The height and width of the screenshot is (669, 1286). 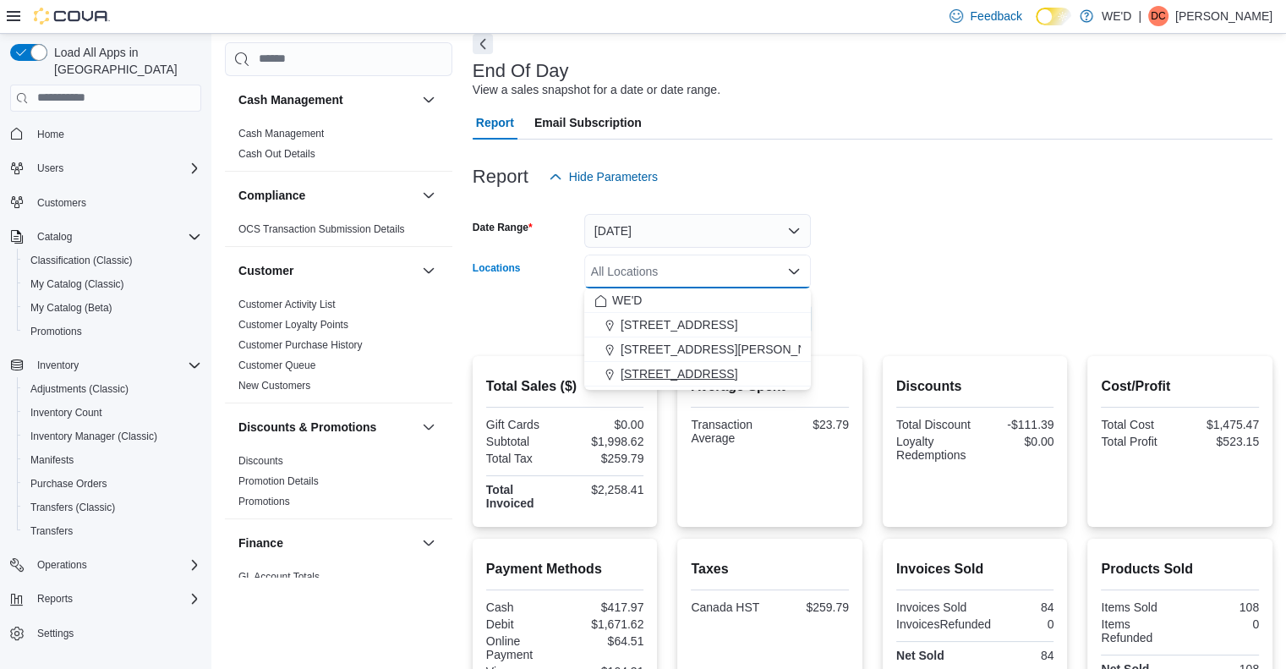 I want to click on div: $0.00, so click(x=605, y=424).